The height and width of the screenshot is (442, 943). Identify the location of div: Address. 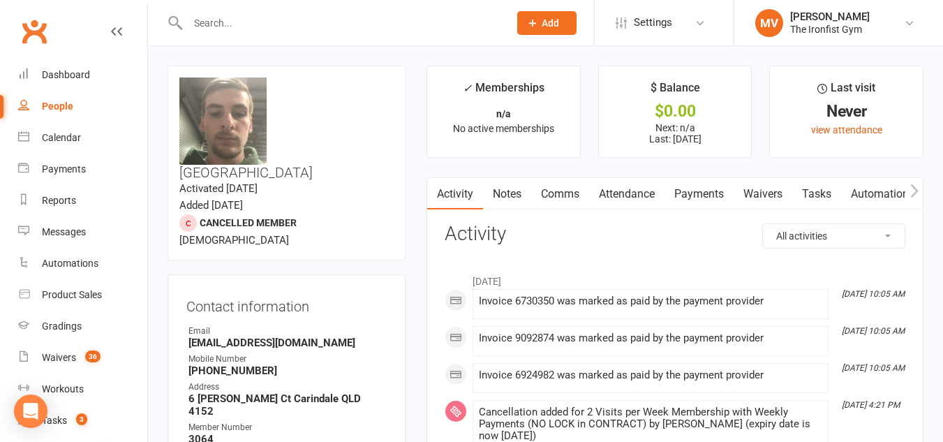
(288, 387).